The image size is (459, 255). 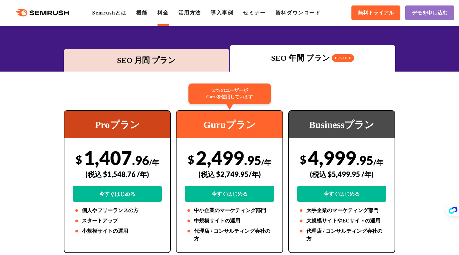 What do you see at coordinates (342, 210) in the screenshot?
I see `li: 大手企業のマーケティング部門` at bounding box center [342, 210].